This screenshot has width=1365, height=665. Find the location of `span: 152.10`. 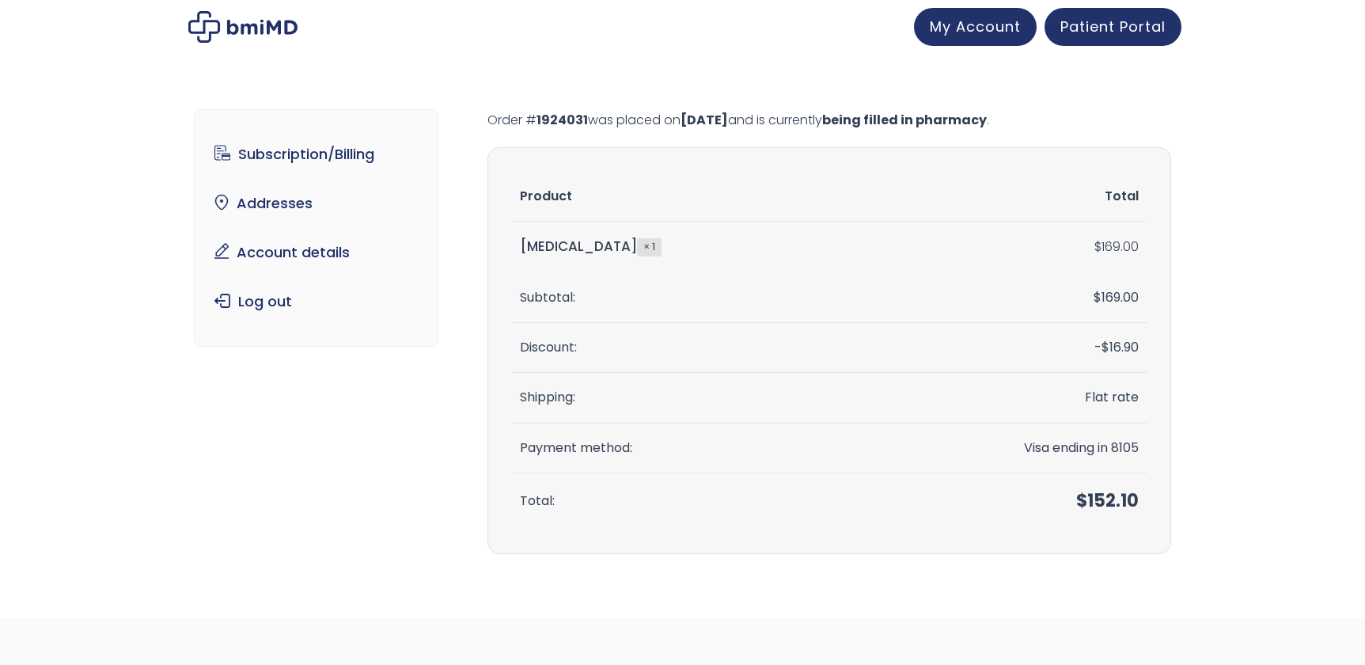

span: 152.10 is located at coordinates (1107, 500).